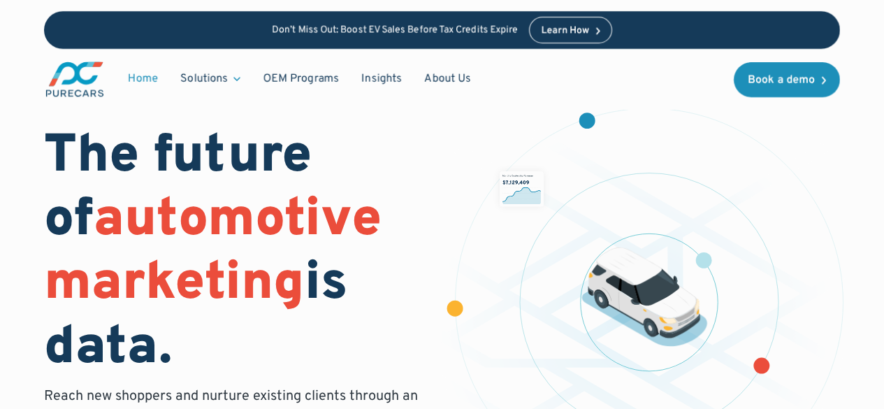 The image size is (884, 409). I want to click on span: automotive marketing, so click(212, 252).